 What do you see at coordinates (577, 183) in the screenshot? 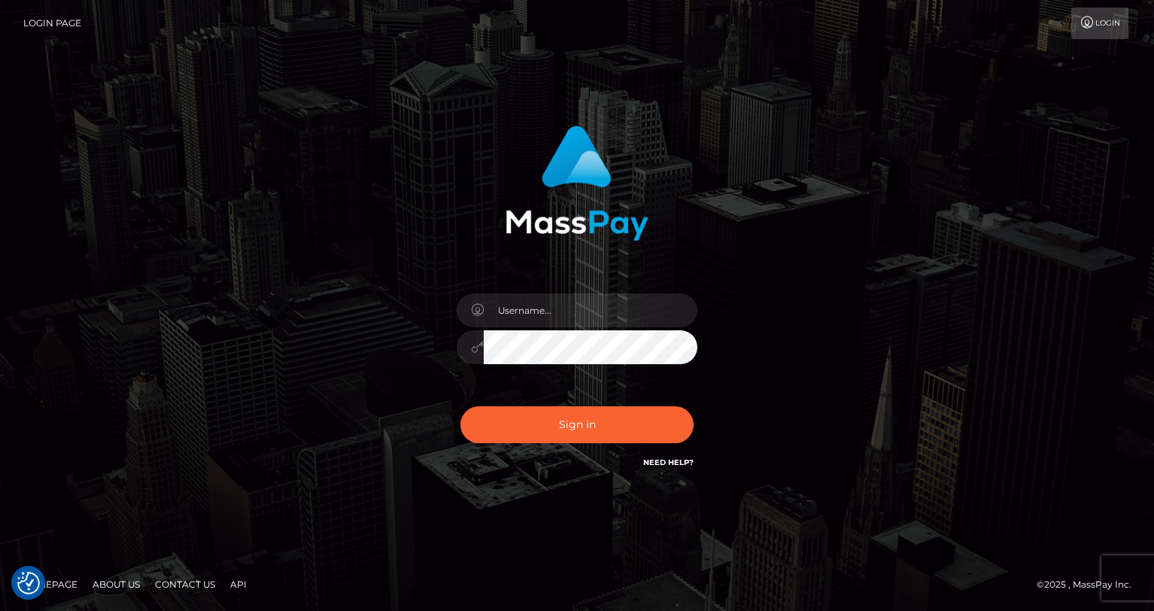
I see `img: MassPay Login` at bounding box center [577, 183].